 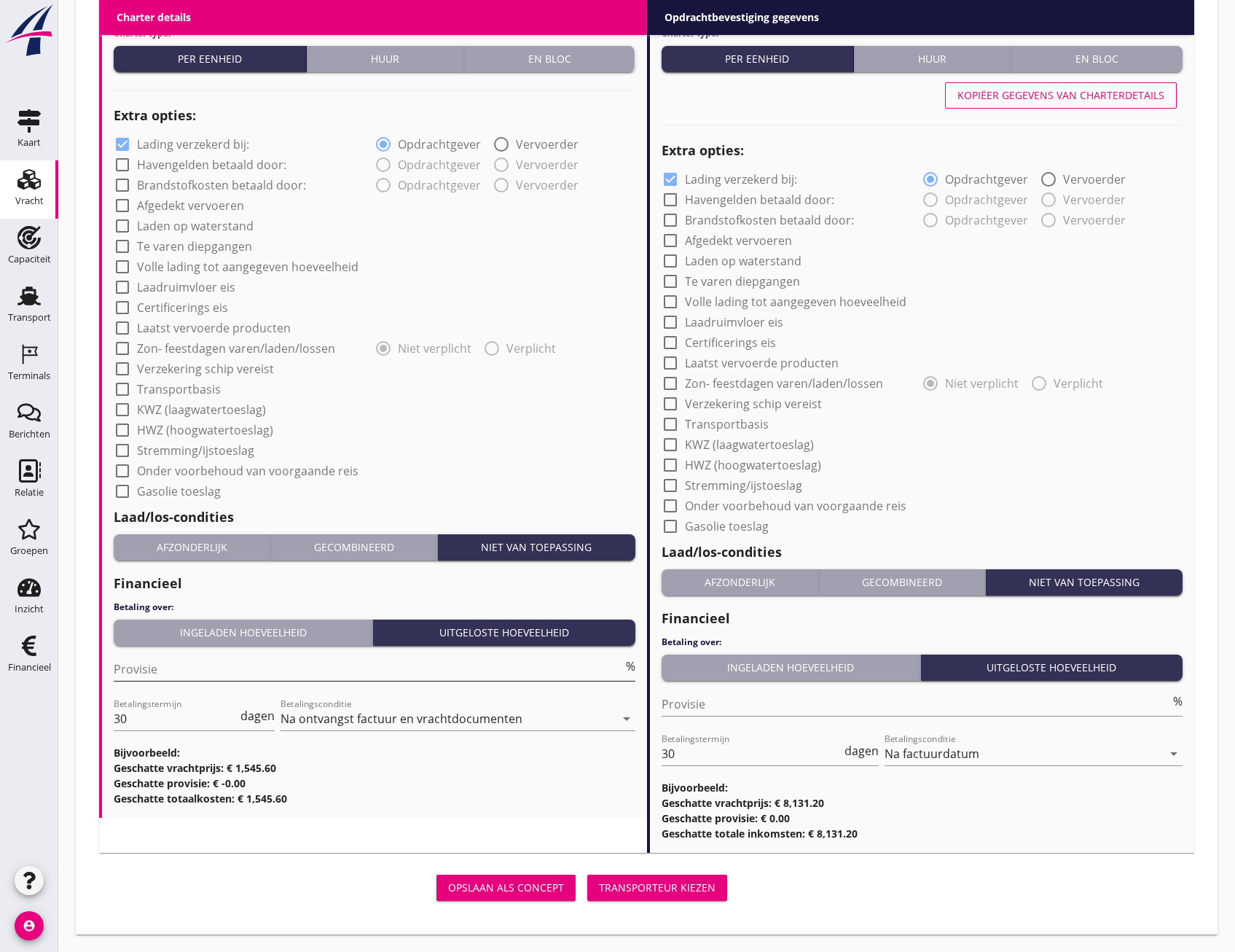 I want to click on label: KWZ (laagwatertoeslag), so click(x=749, y=445).